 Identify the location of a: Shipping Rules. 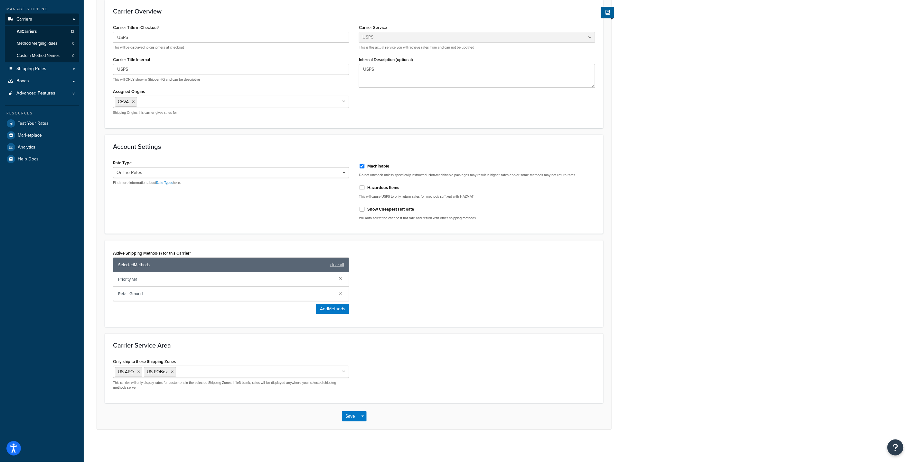
(42, 69).